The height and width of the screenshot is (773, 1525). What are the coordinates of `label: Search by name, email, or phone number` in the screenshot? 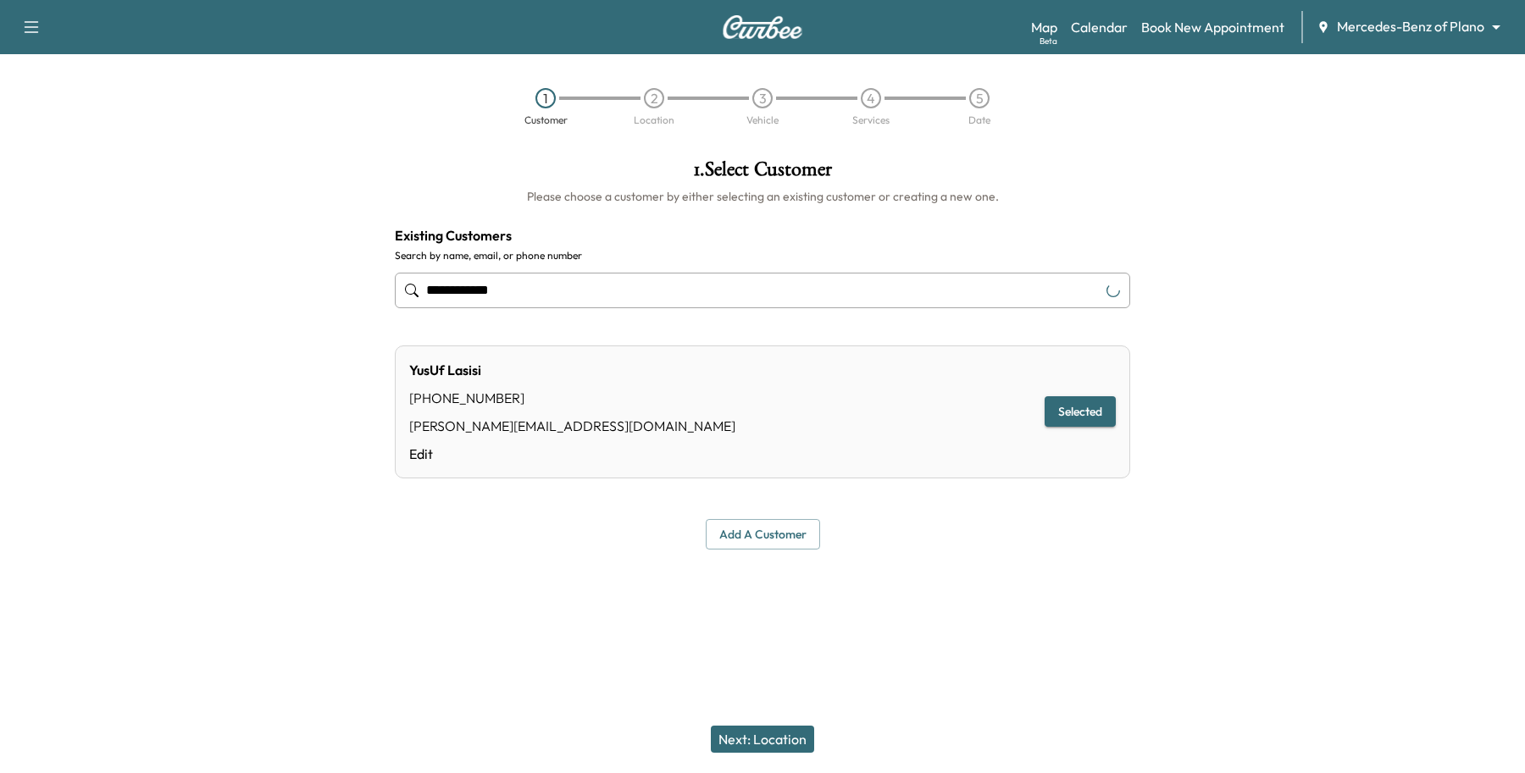 It's located at (762, 256).